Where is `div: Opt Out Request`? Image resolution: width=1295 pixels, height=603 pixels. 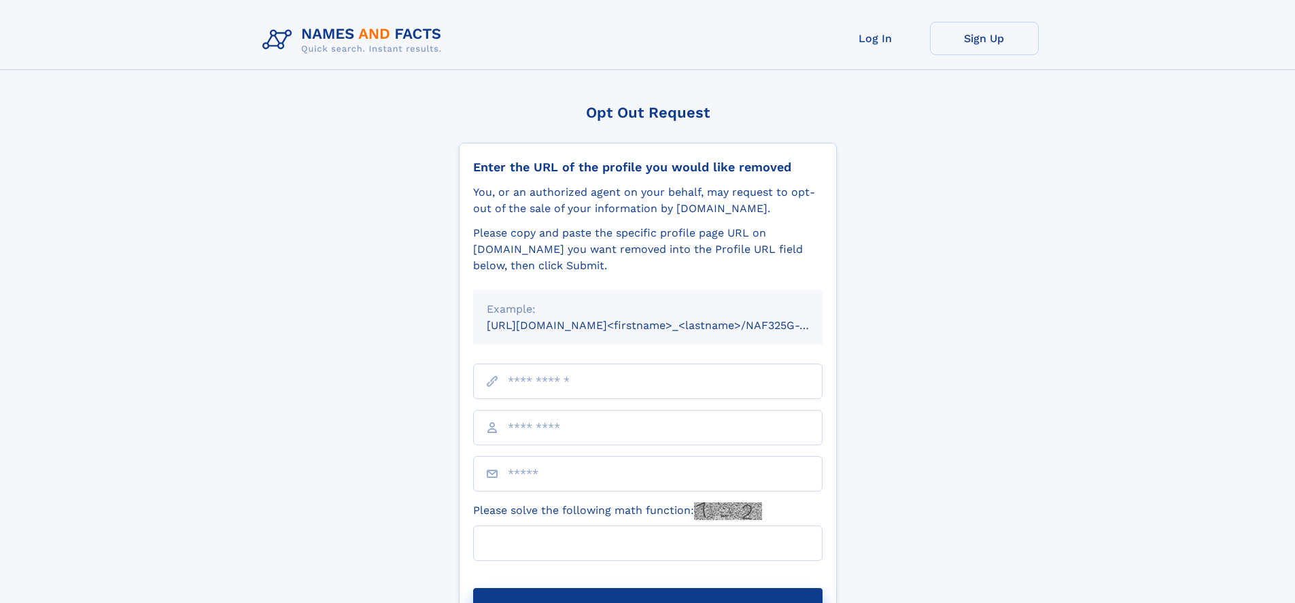 div: Opt Out Request is located at coordinates (648, 112).